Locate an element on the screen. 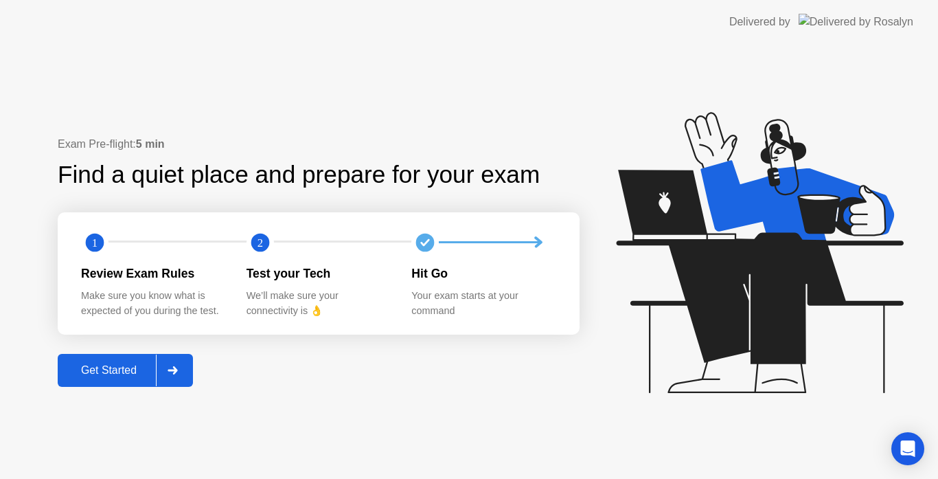 The image size is (938, 479). b: 5 min is located at coordinates (150, 144).